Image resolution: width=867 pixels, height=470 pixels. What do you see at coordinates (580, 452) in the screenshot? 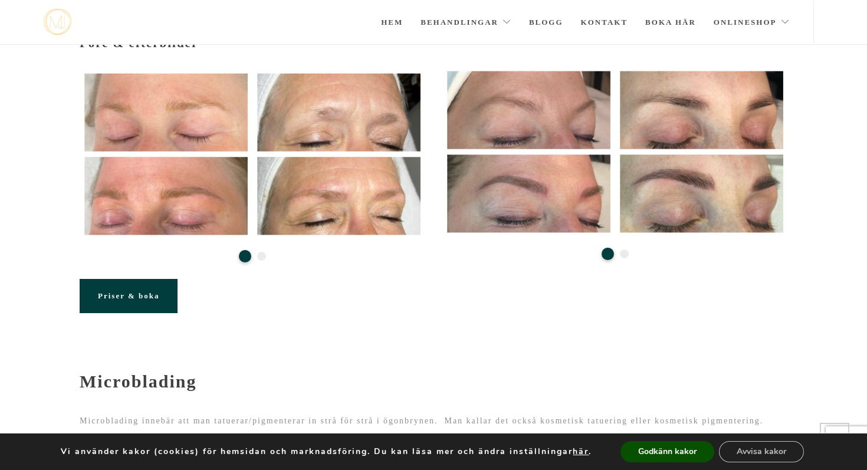
I see `button: här` at bounding box center [580, 452].